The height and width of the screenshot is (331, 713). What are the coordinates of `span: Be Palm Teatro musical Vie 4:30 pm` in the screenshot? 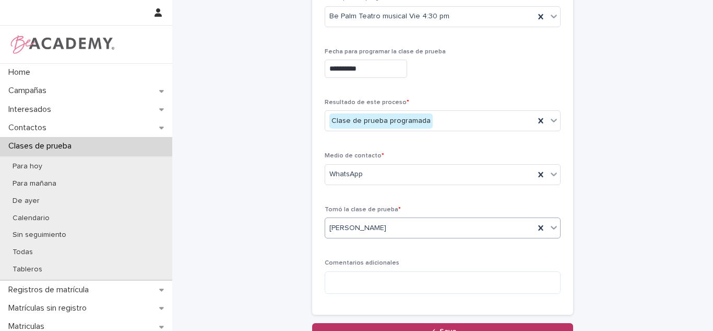 It's located at (390, 16).